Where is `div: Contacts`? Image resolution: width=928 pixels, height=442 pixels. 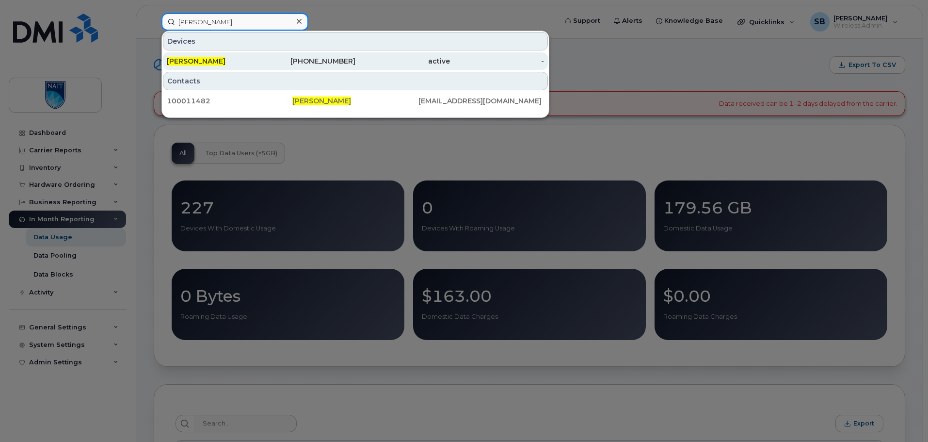 div: Contacts is located at coordinates (355, 81).